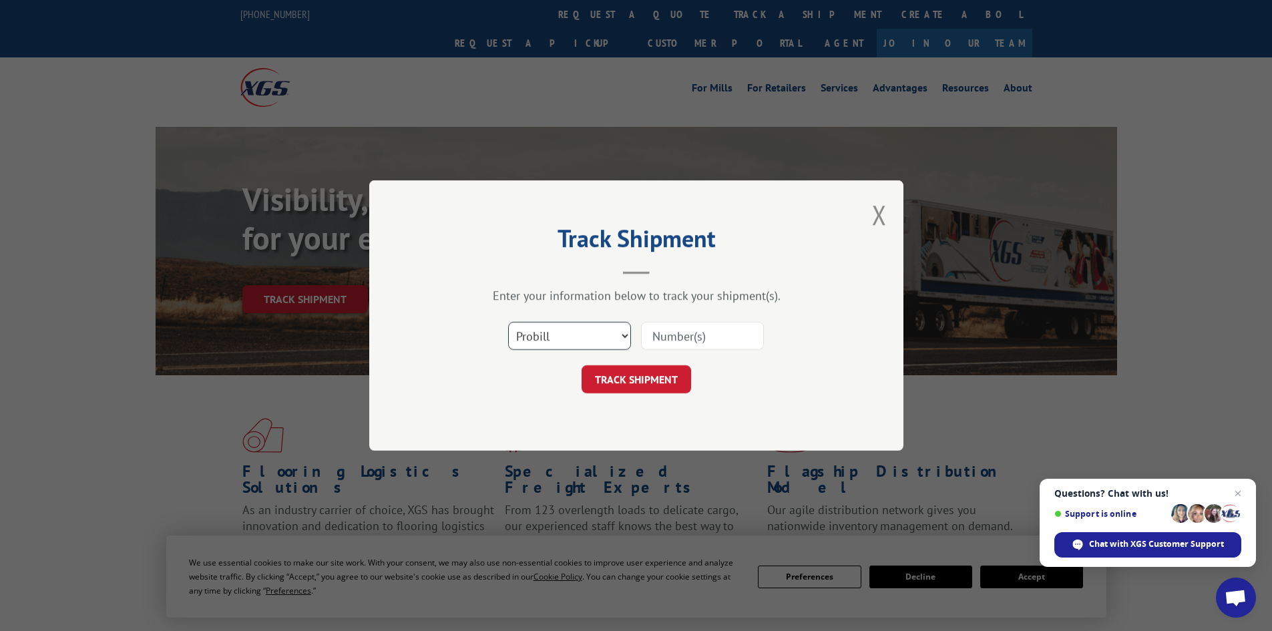  I want to click on input: Number(s), so click(703, 336).